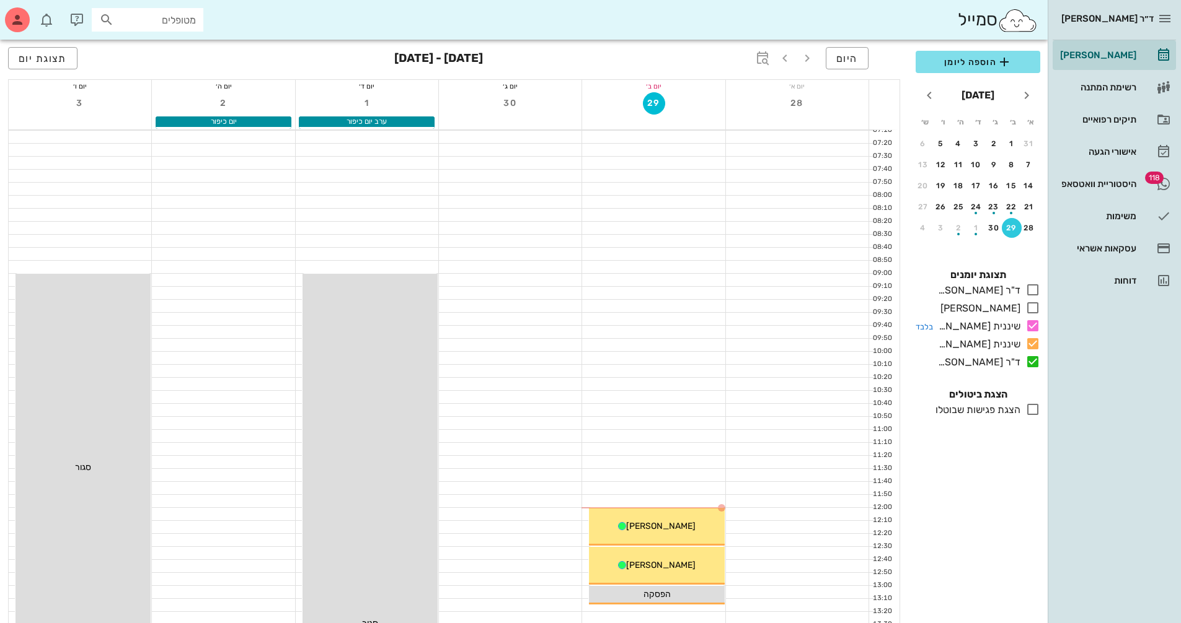 The image size is (1181, 623). I want to click on button: 2, so click(224, 104).